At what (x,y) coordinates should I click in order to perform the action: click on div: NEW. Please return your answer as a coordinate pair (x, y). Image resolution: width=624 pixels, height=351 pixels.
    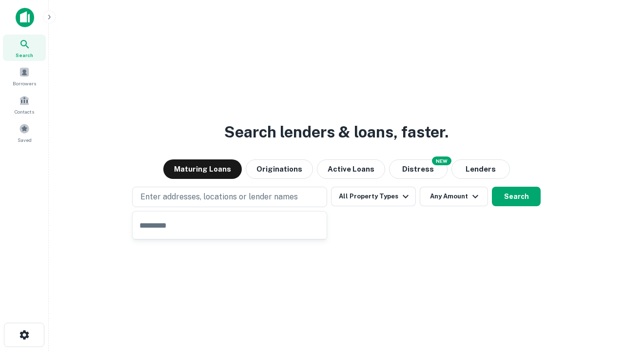
    Looking at the image, I should click on (441, 161).